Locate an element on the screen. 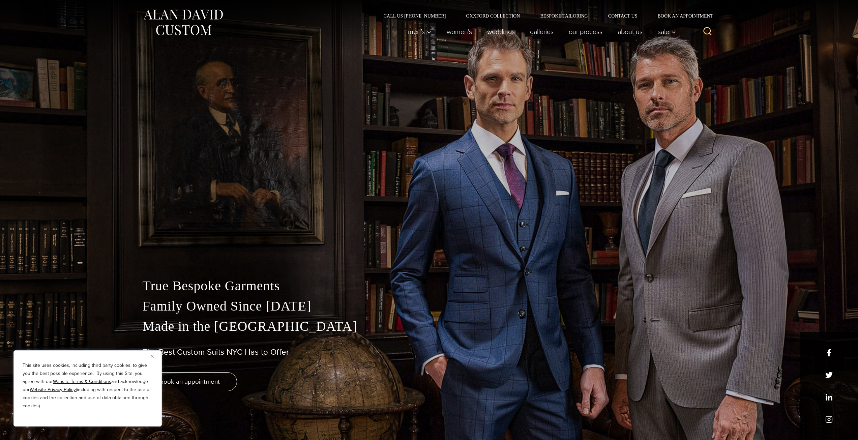 This screenshot has width=858, height=440. nav: Primary Navigation is located at coordinates (540, 32).